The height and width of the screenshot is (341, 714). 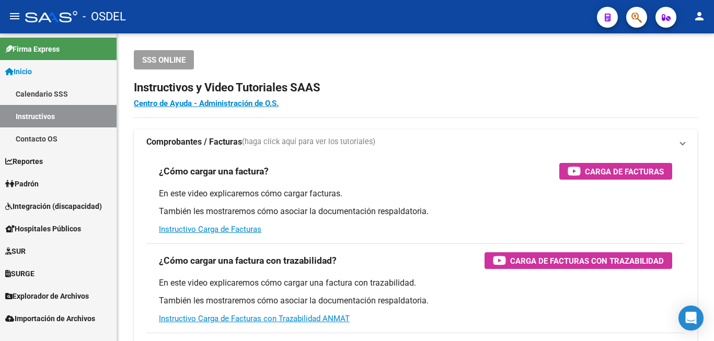 I want to click on span: Integración (discapacidad), so click(x=53, y=206).